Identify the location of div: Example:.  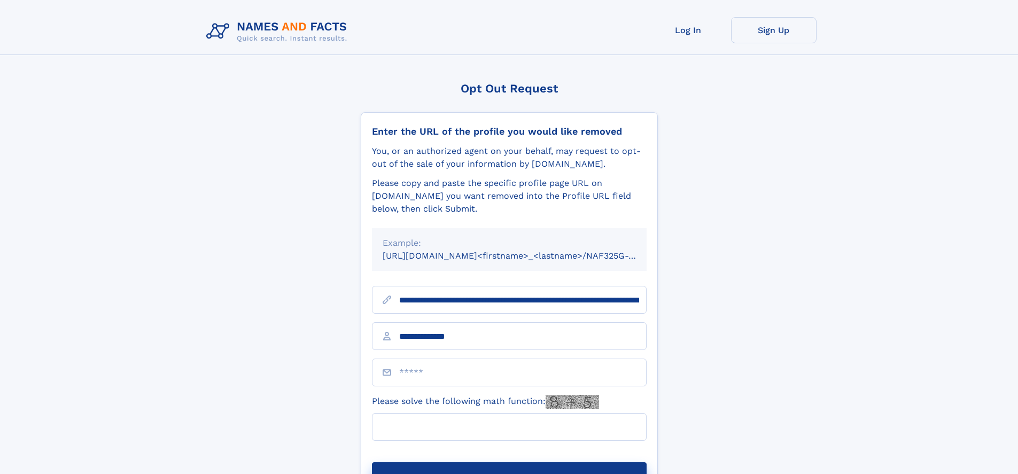
(509, 243).